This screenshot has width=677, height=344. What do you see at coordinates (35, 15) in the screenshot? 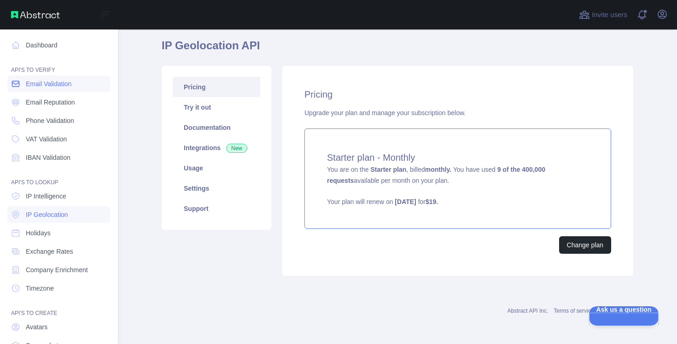
I see `img: Abstract API` at bounding box center [35, 15].